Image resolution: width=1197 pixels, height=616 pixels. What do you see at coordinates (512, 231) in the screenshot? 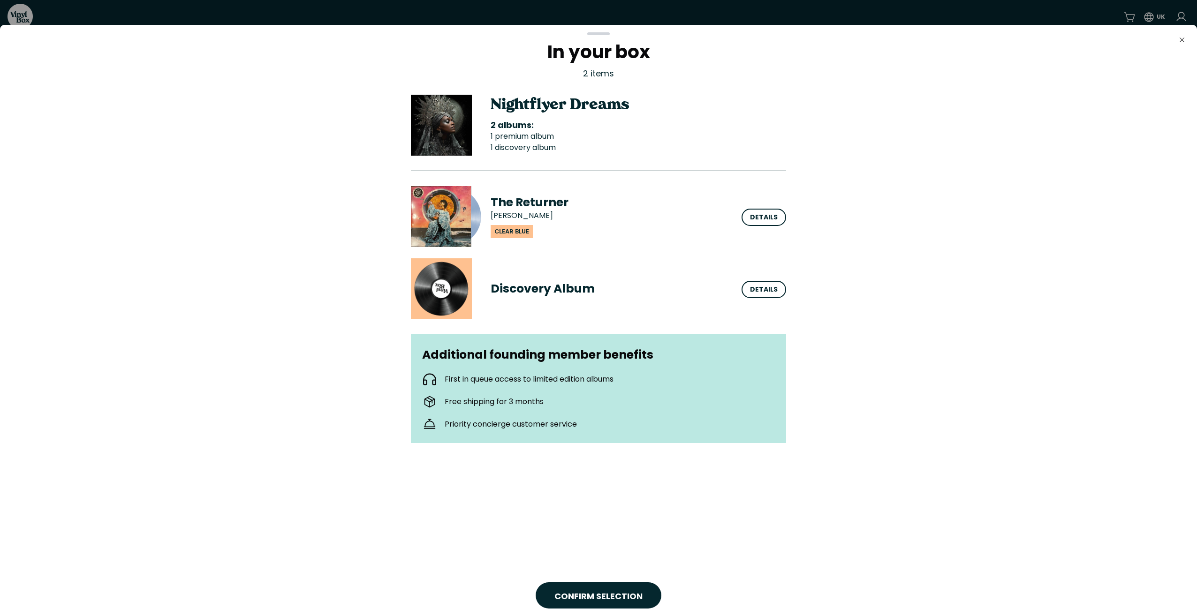
I see `p: Clear Blue` at bounding box center [512, 231].